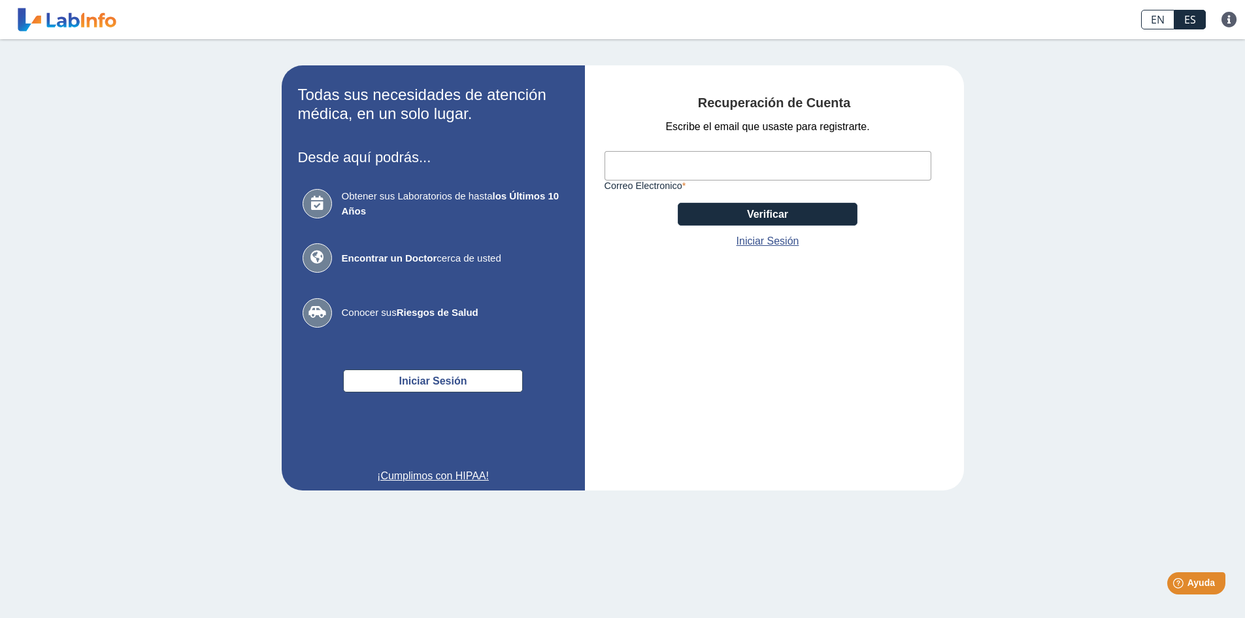 The image size is (1245, 618). I want to click on b: Encontrar un Doctor, so click(390, 258).